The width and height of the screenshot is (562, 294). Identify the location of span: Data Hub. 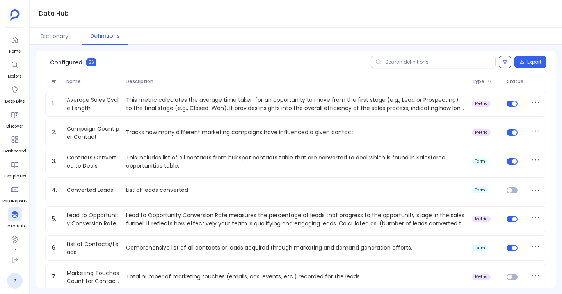
(14, 227).